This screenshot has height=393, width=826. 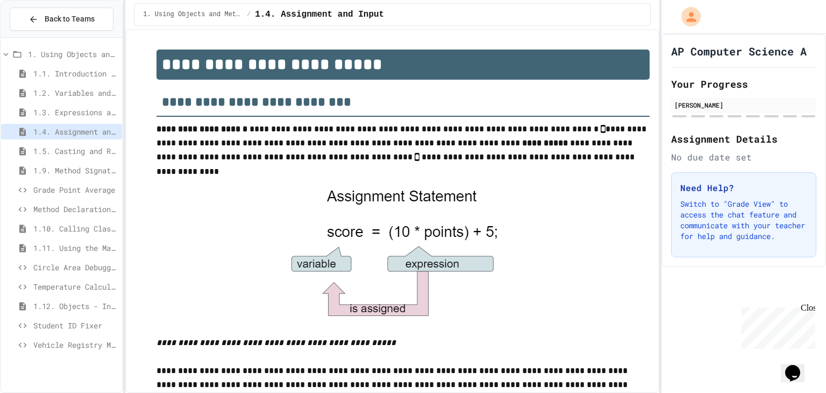 What do you see at coordinates (75, 151) in the screenshot?
I see `span: 1.5. Casting and Ranges of Values` at bounding box center [75, 151].